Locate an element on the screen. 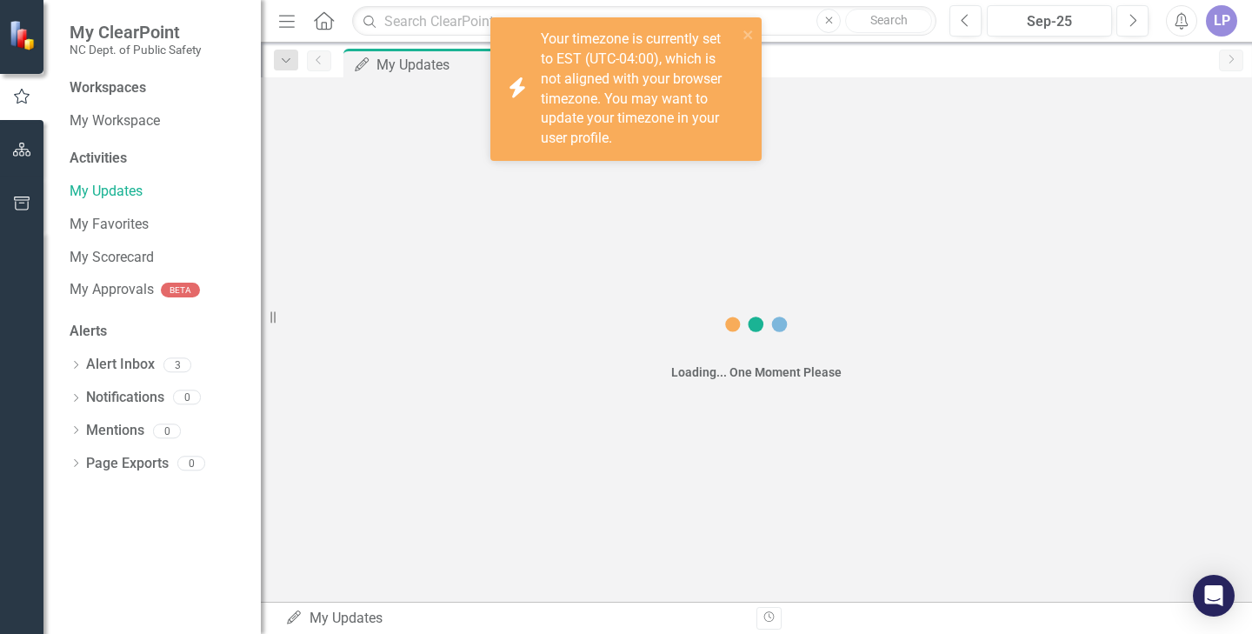  div: Workspaces is located at coordinates (108, 88).